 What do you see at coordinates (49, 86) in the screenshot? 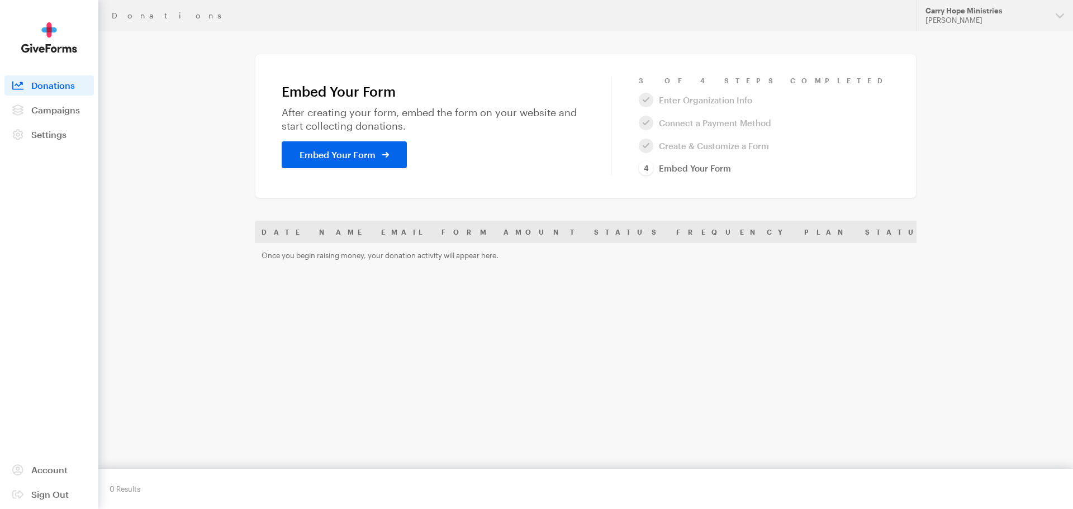
I see `a: Donations` at bounding box center [49, 86].